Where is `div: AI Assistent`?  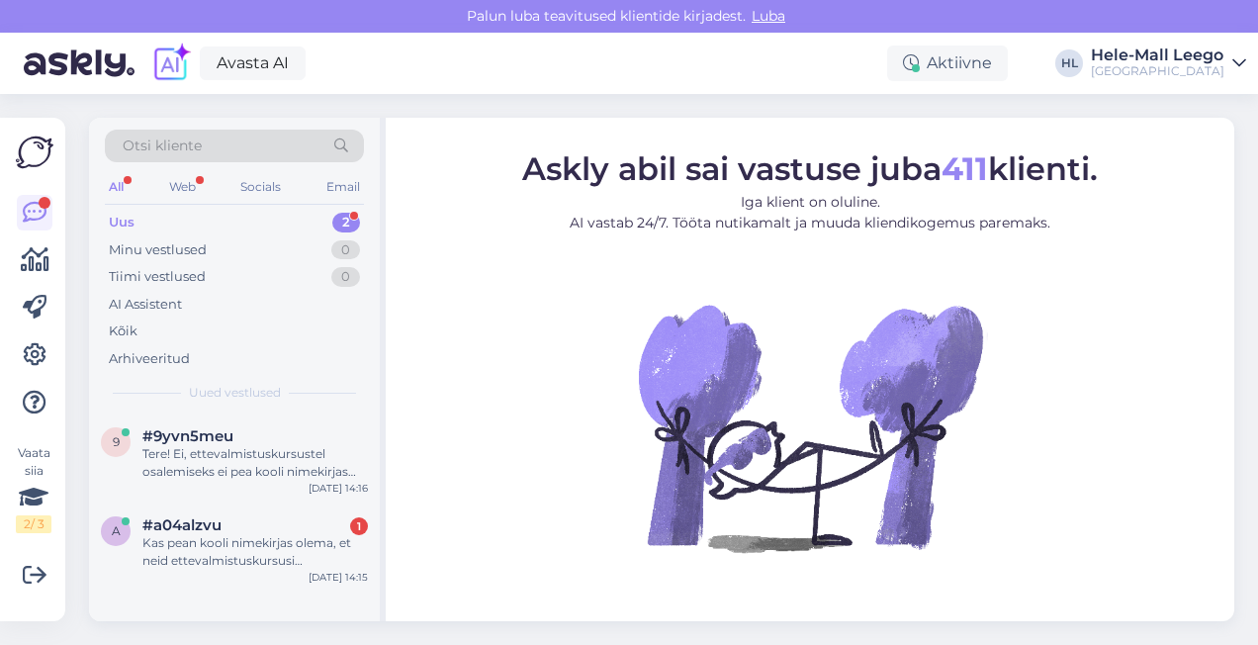 div: AI Assistent is located at coordinates (145, 305).